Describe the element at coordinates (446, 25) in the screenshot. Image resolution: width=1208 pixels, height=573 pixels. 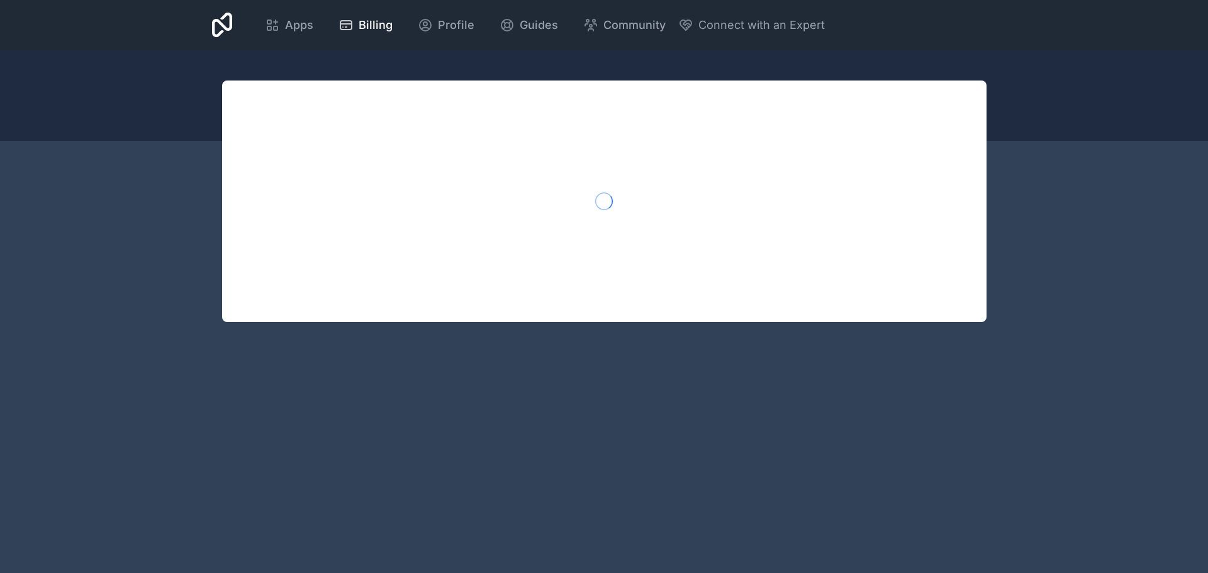
I see `a: Profile` at that location.